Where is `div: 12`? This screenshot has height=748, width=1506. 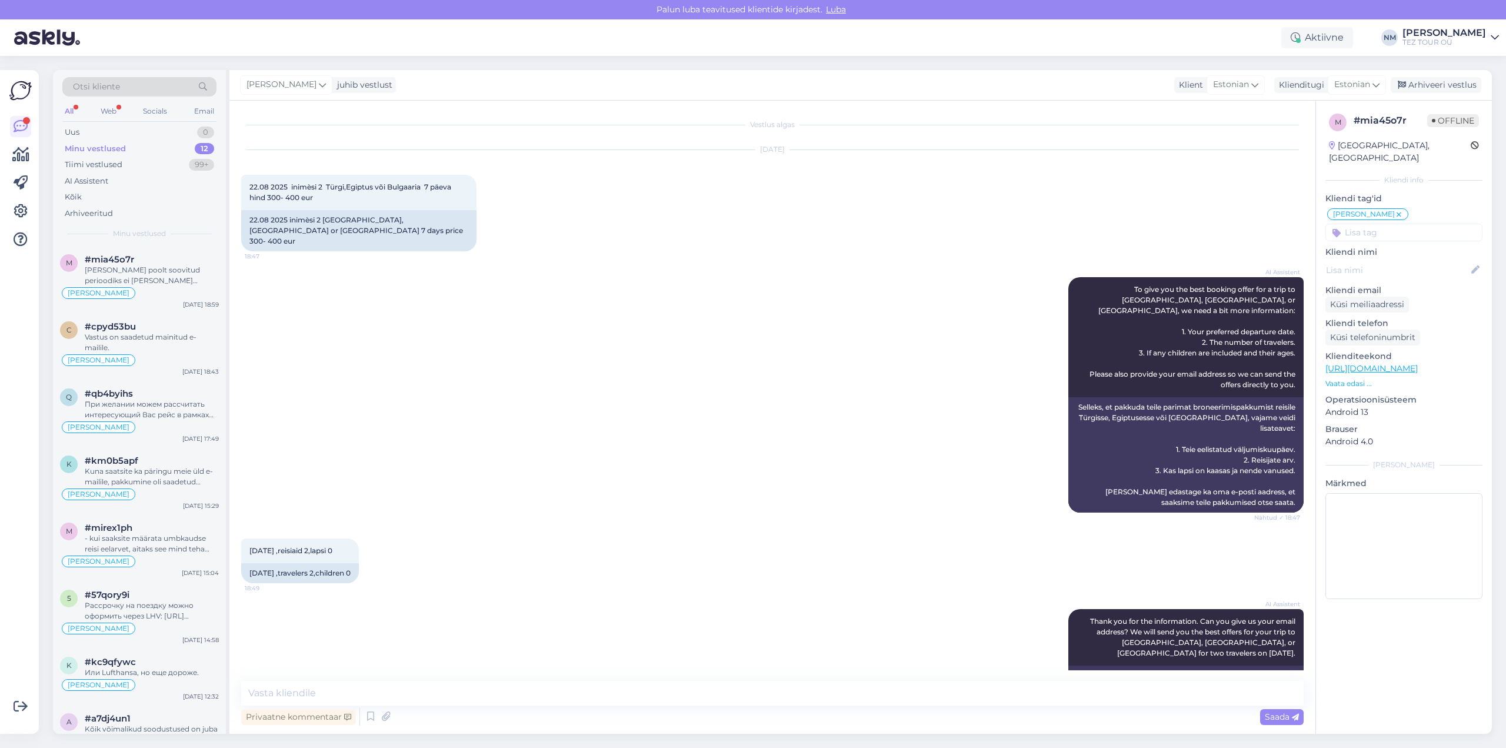
div: 12 is located at coordinates (204, 149).